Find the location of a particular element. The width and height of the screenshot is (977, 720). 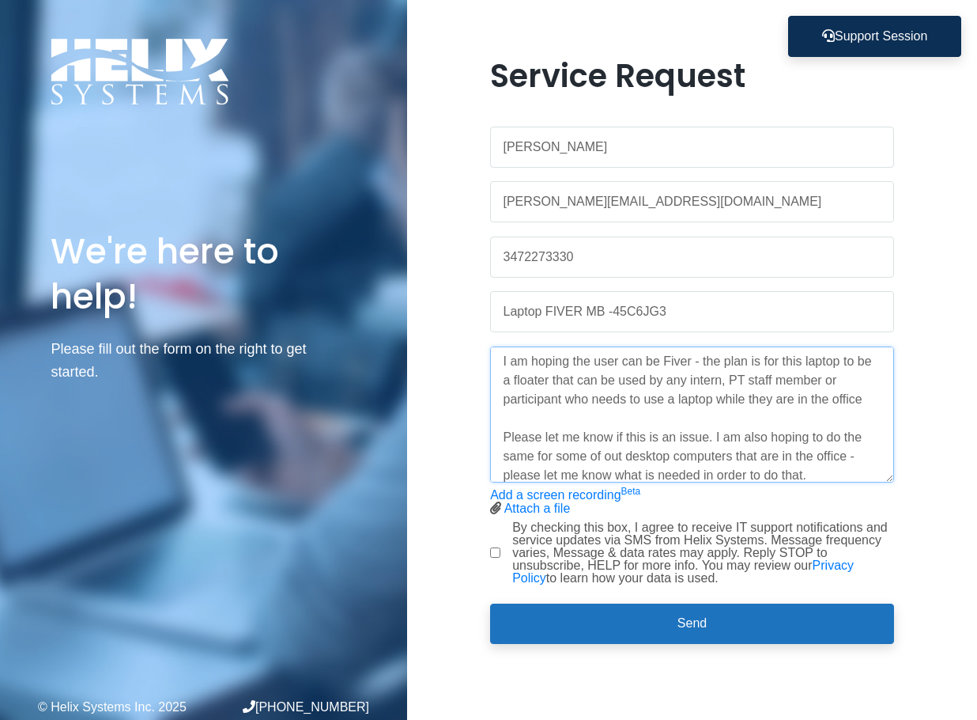

label: By checking this box, I agree to receive IT support notifications and service updates via SMS fro... is located at coordinates (703, 553).